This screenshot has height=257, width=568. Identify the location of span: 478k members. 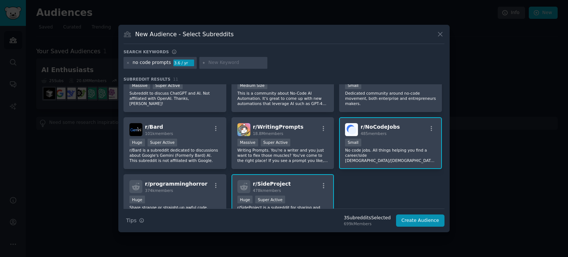
(267, 191).